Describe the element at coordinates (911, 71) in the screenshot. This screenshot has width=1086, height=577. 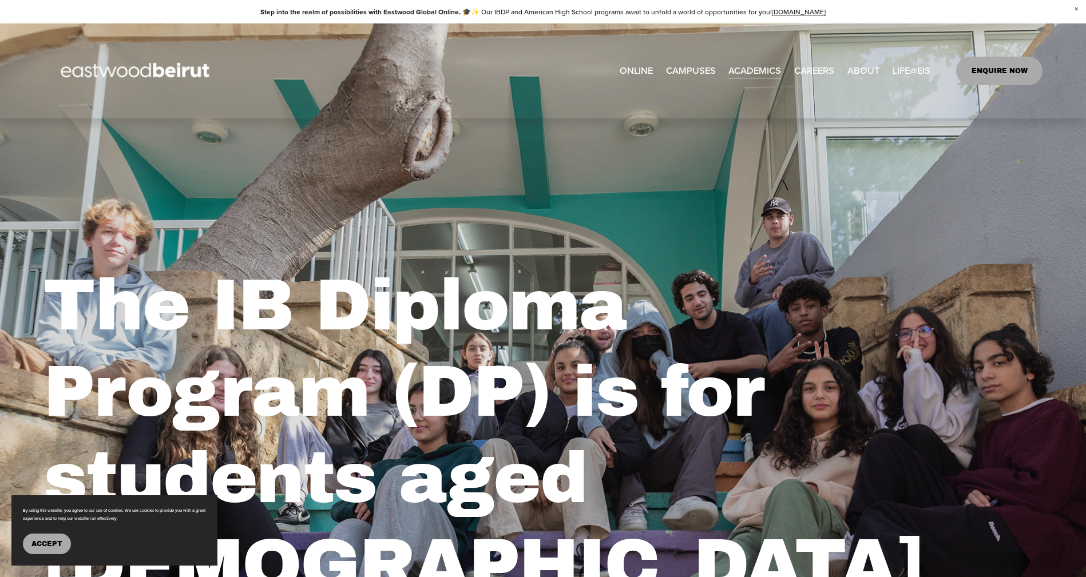
I see `span: LIFE@EIS` at that location.